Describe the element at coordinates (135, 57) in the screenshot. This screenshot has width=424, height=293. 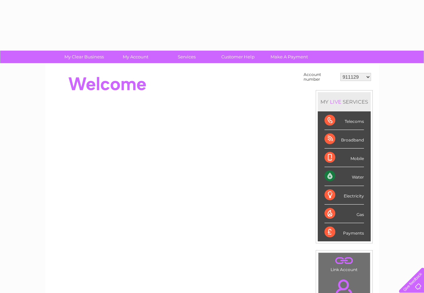
I see `a: My Account` at that location.